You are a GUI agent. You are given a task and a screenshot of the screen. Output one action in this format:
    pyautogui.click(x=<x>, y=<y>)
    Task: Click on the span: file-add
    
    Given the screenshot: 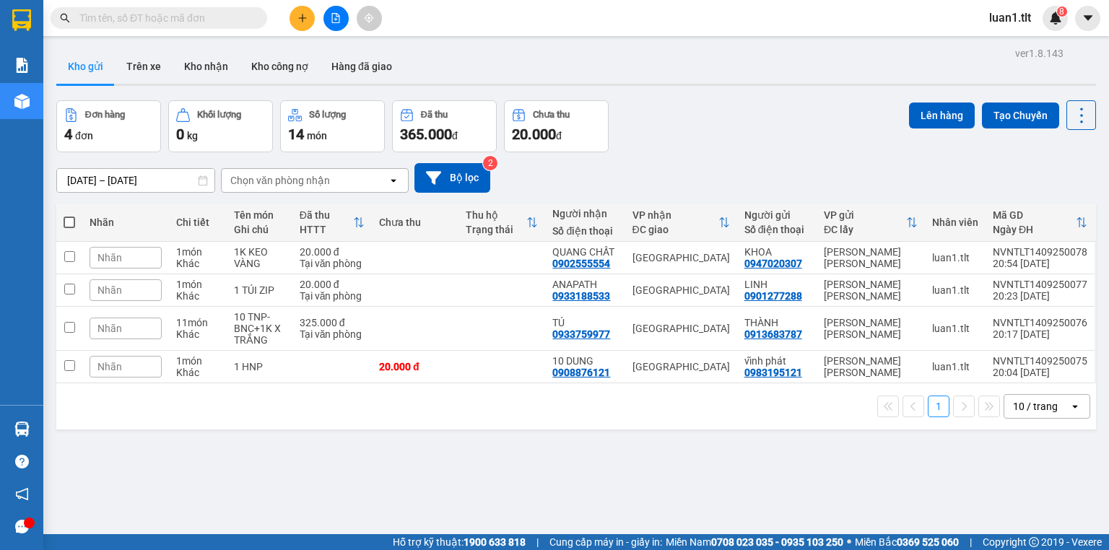 What is the action you would take?
    pyautogui.click(x=336, y=18)
    